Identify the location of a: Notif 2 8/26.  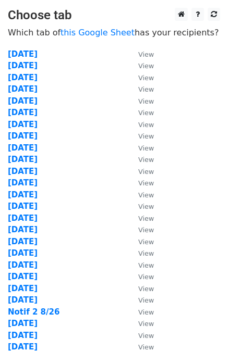
(33, 312).